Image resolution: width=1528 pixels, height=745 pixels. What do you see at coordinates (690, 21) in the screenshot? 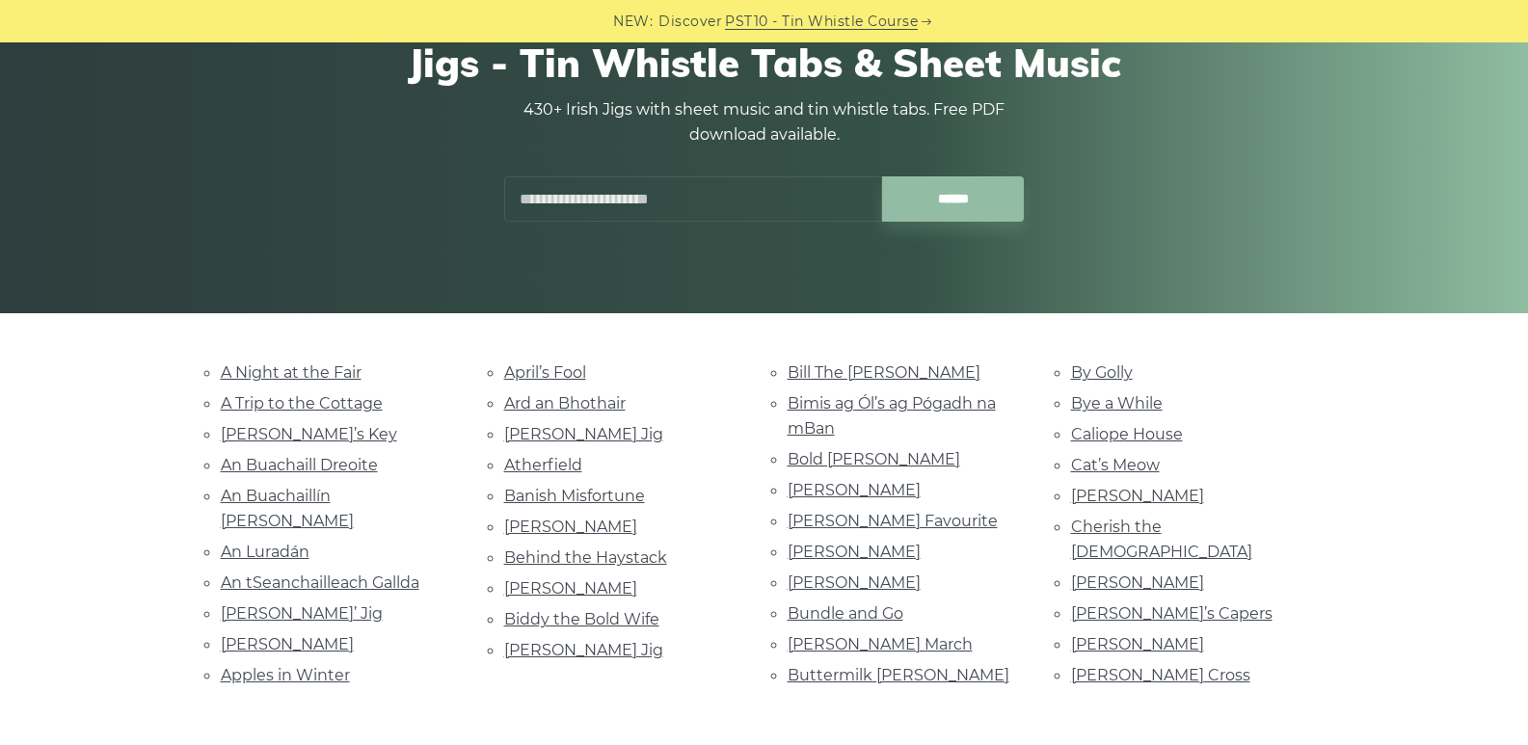
I see `span: Discover` at bounding box center [690, 21].